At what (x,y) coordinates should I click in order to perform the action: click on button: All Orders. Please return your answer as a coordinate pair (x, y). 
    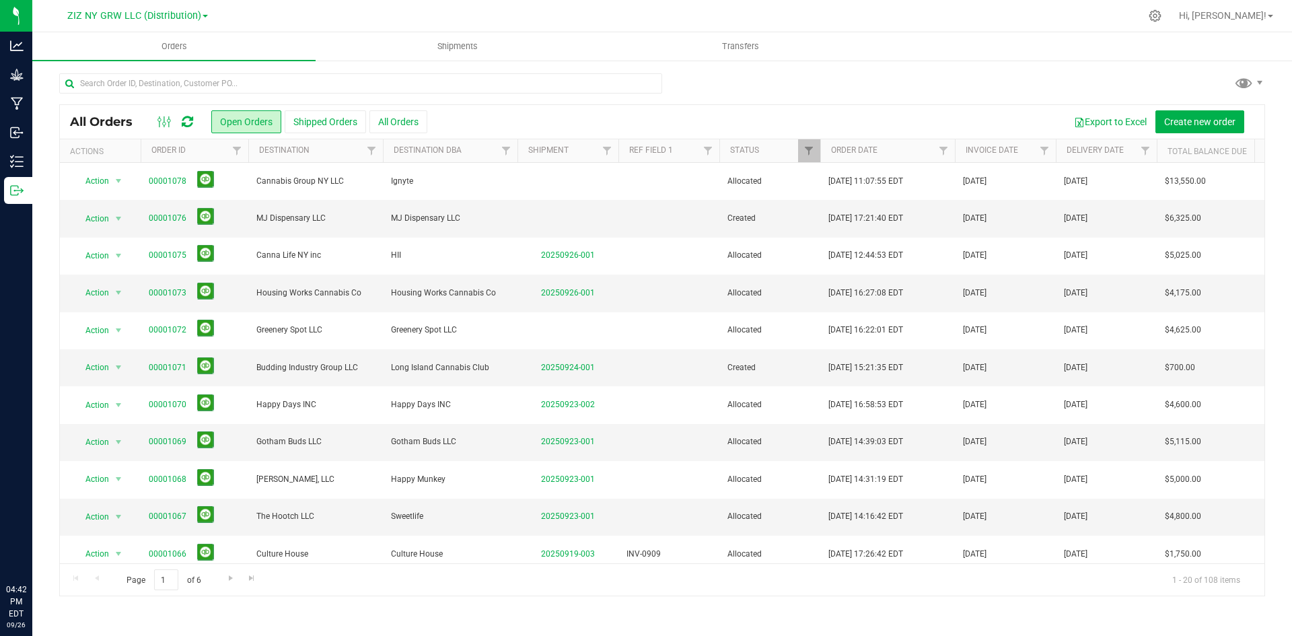
    Looking at the image, I should click on (398, 122).